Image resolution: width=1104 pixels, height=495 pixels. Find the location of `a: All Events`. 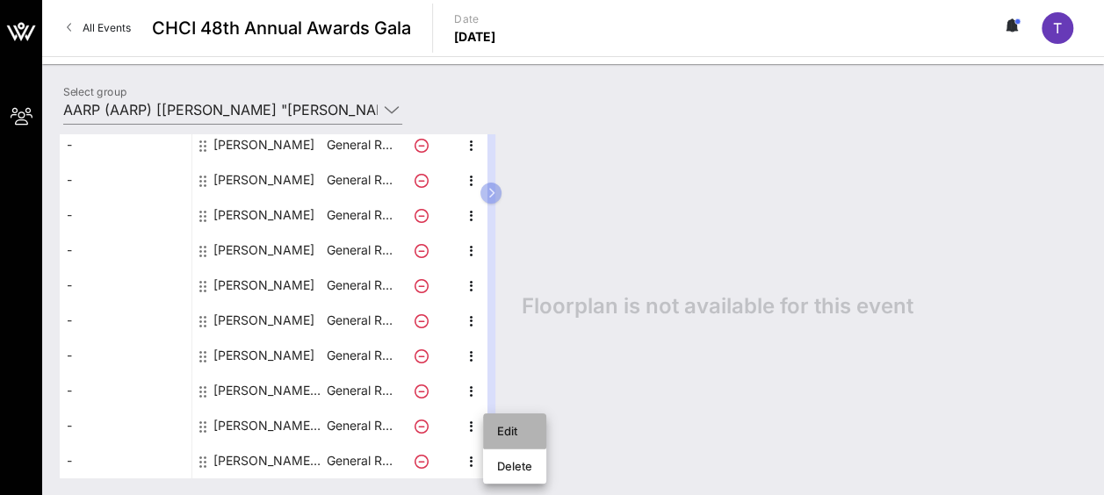

a: All Events is located at coordinates (98, 28).